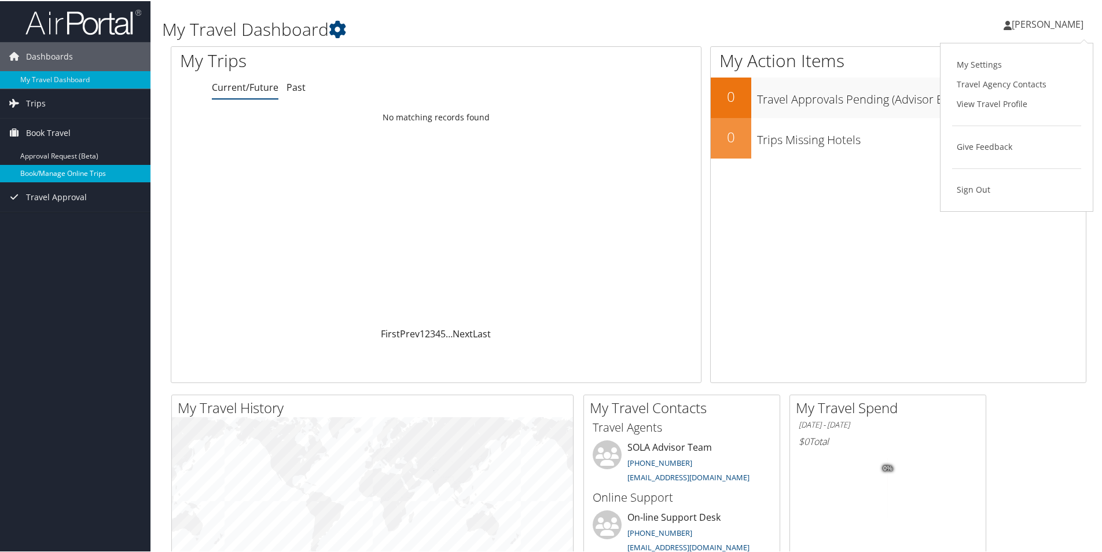  I want to click on a: Travel Agency Contacts, so click(1016, 83).